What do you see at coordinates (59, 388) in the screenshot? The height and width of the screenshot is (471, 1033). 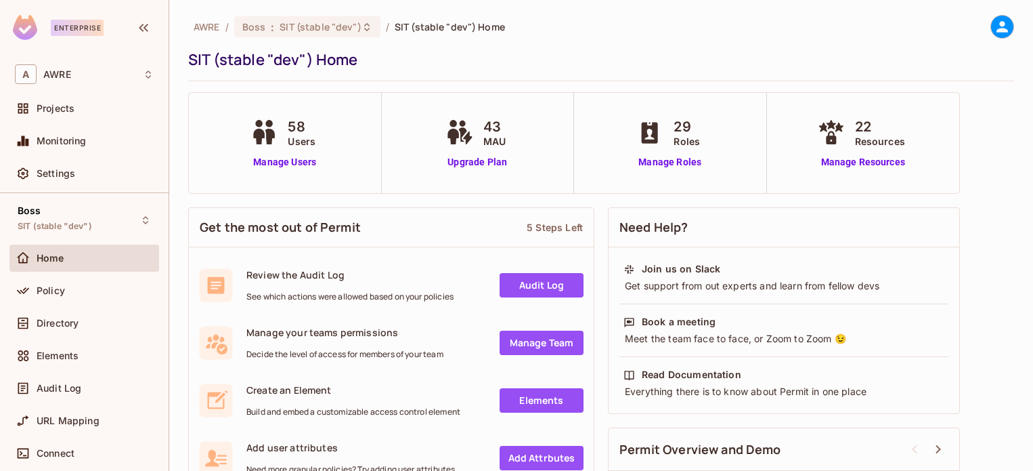 I see `span: Audit Log` at bounding box center [59, 388].